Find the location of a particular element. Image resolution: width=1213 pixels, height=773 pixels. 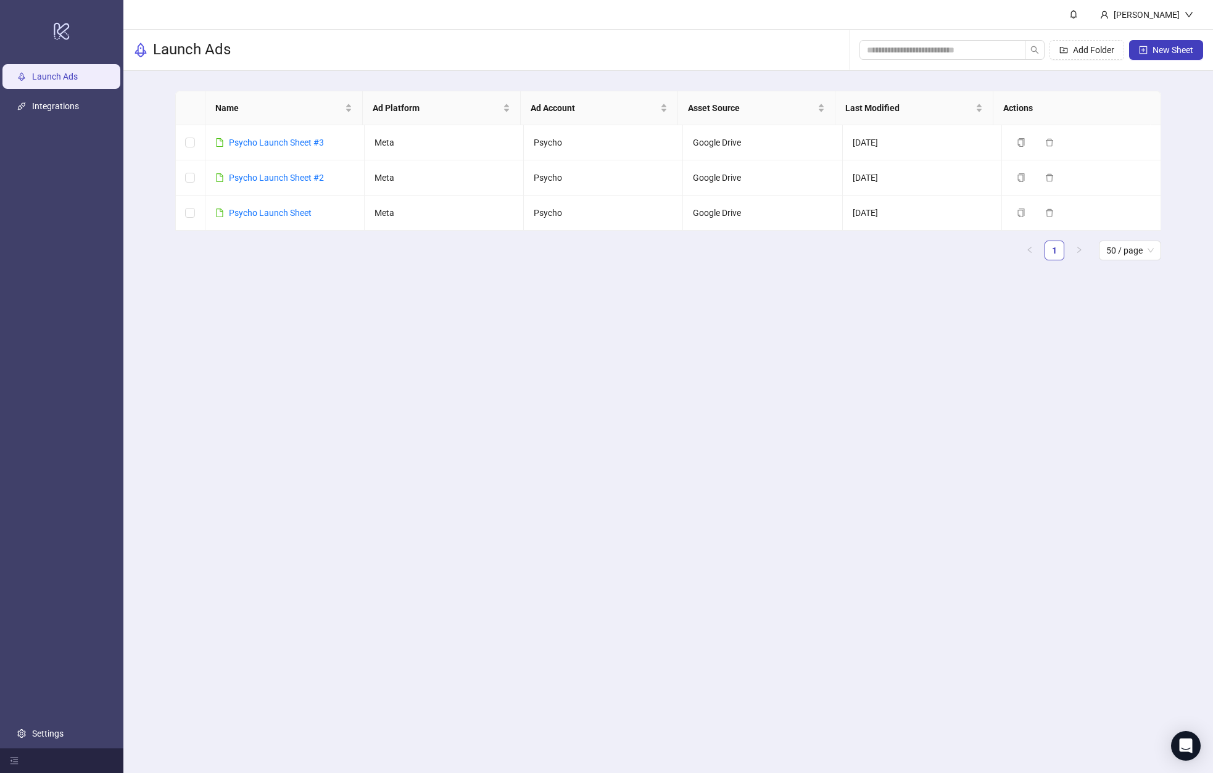

span: 50 / page is located at coordinates (1130, 251).